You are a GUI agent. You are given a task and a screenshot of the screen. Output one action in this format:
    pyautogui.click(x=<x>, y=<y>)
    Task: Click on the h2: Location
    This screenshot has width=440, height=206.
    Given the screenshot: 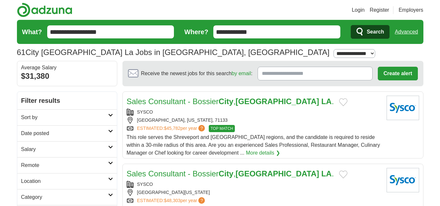 What is the action you would take?
    pyautogui.click(x=64, y=181)
    